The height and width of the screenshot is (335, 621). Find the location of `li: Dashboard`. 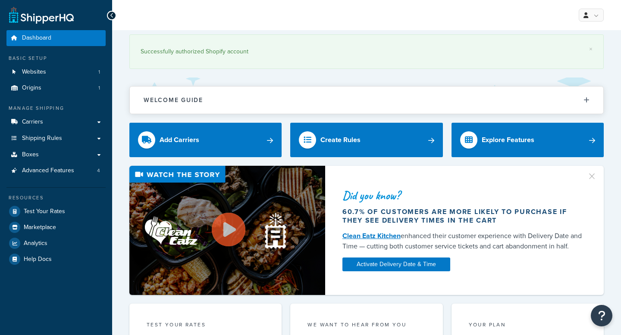

li: Dashboard is located at coordinates (56, 38).